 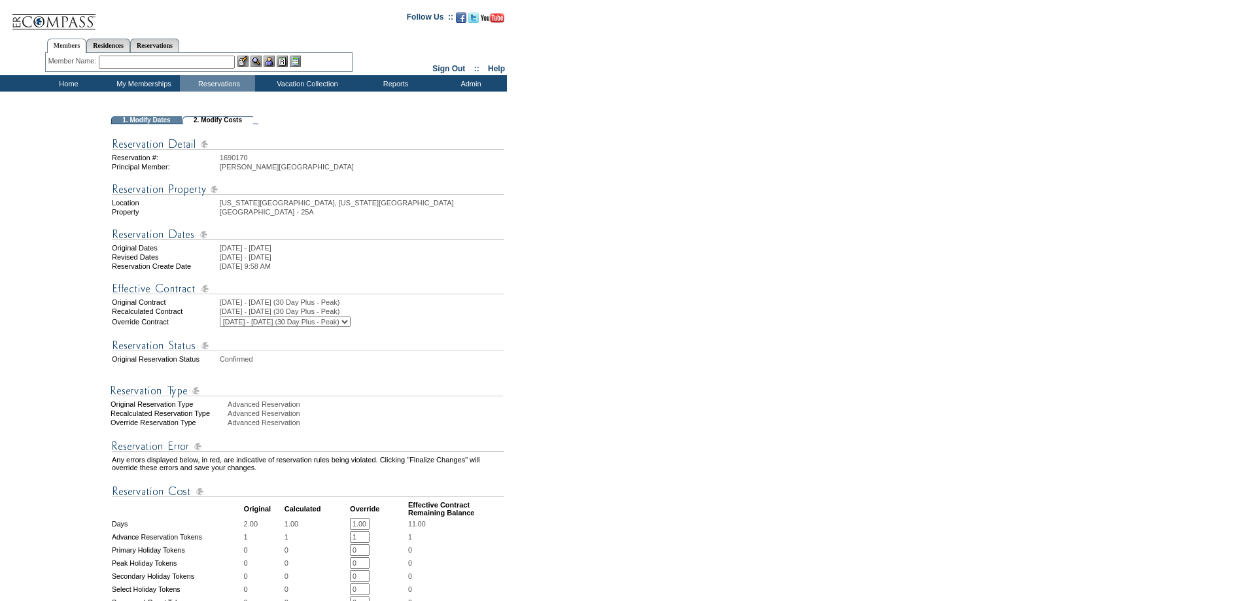 I want to click on img: View, so click(x=256, y=61).